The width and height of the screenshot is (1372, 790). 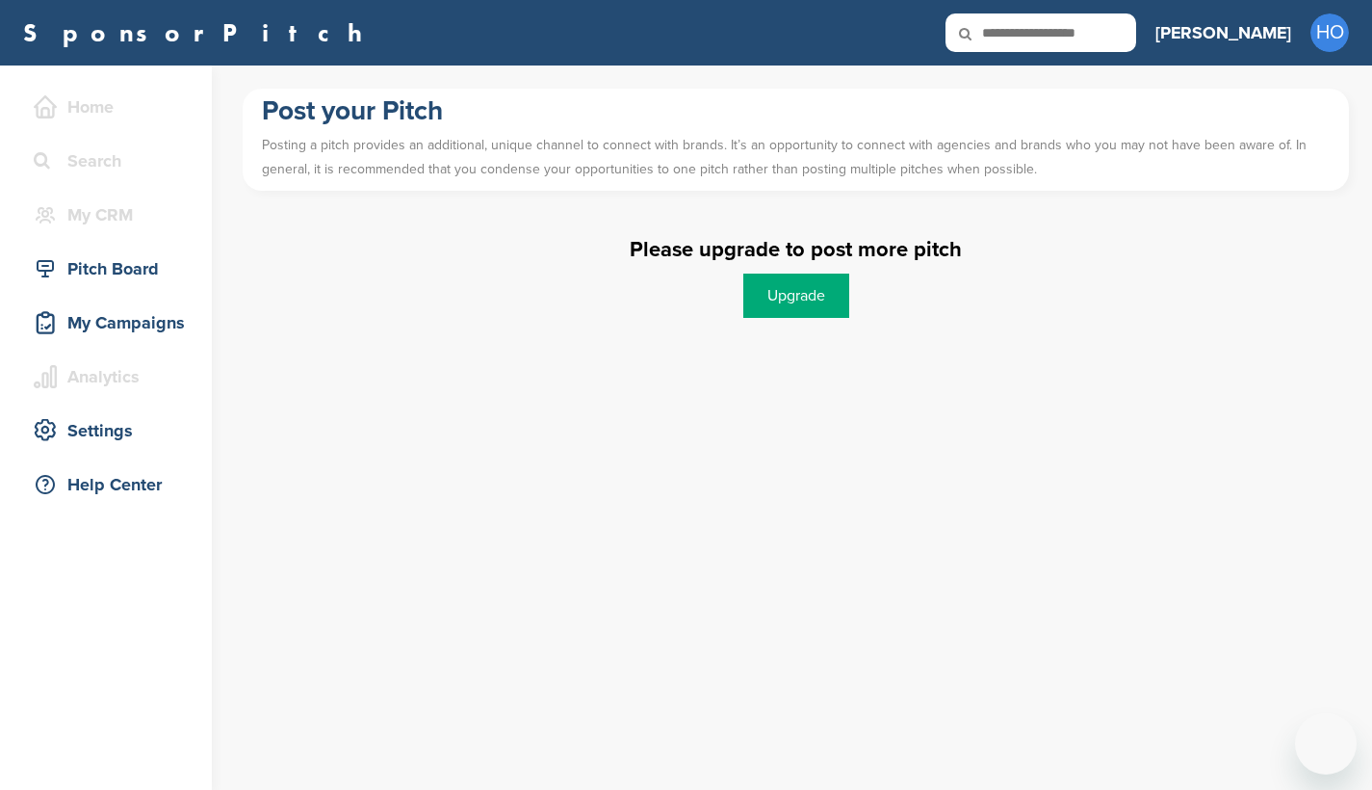 I want to click on div: Pitch Board, so click(x=111, y=269).